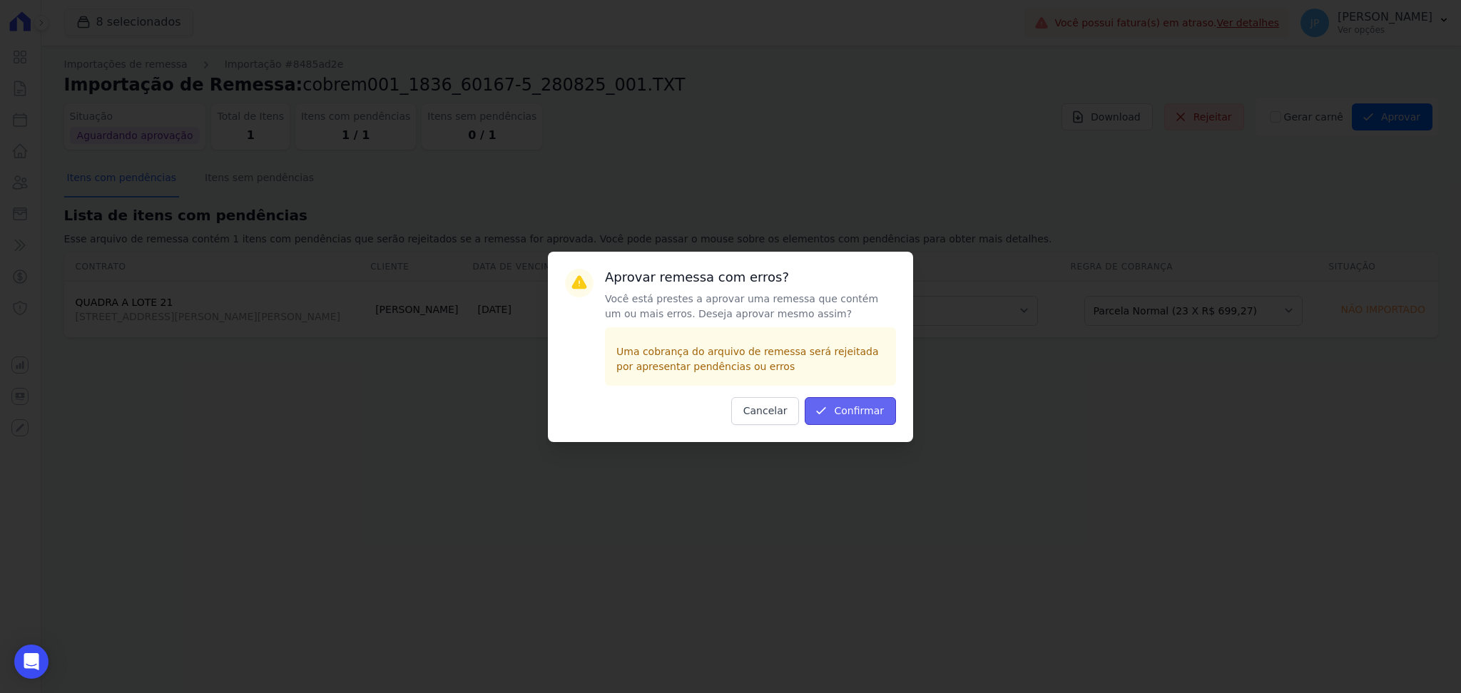  What do you see at coordinates (765, 411) in the screenshot?
I see `button: Cancelar` at bounding box center [765, 411].